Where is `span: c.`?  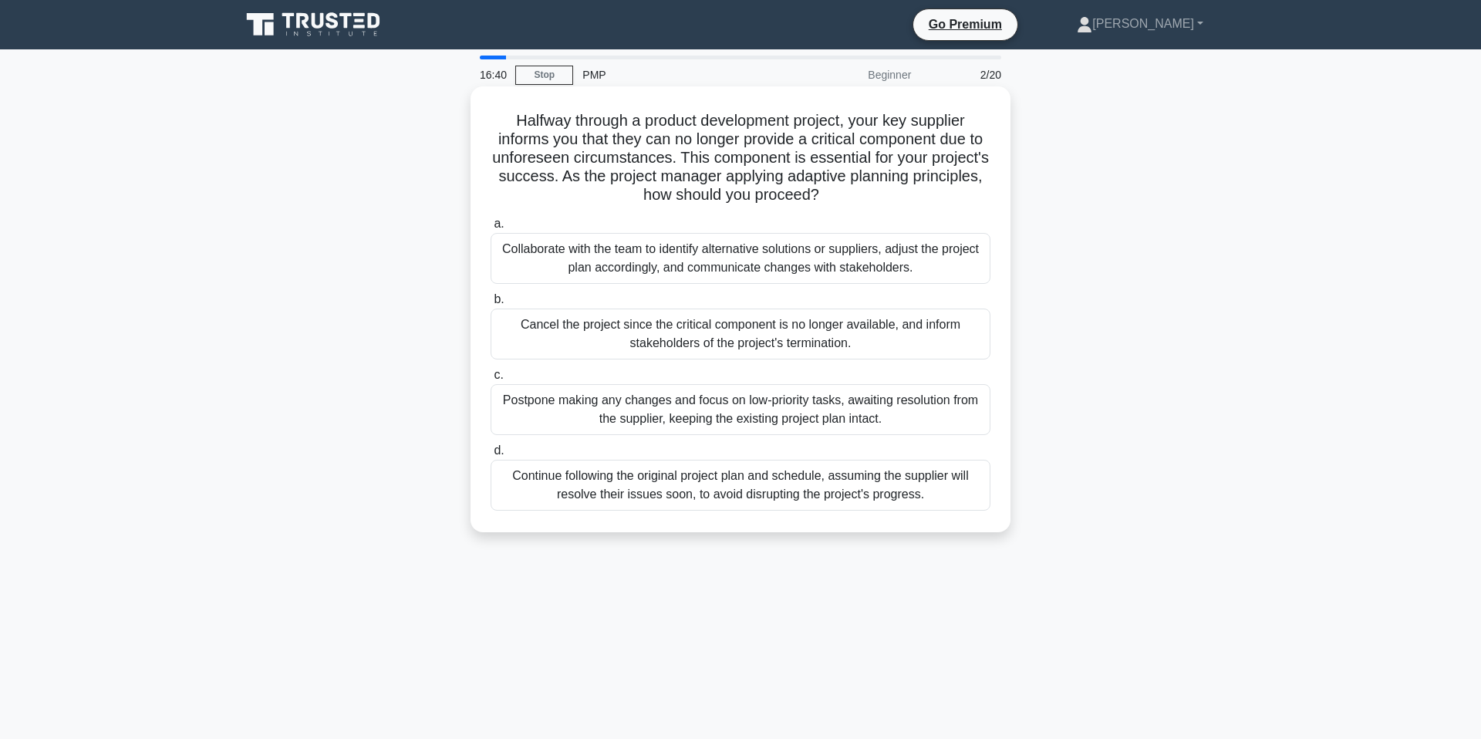 span: c. is located at coordinates (498, 374).